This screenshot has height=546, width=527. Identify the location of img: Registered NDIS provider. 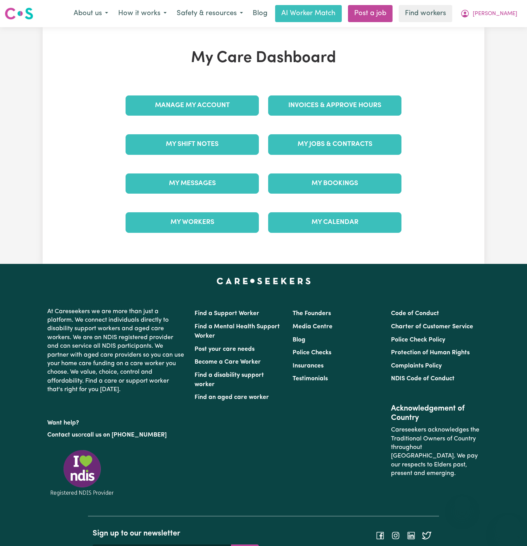
(82, 472).